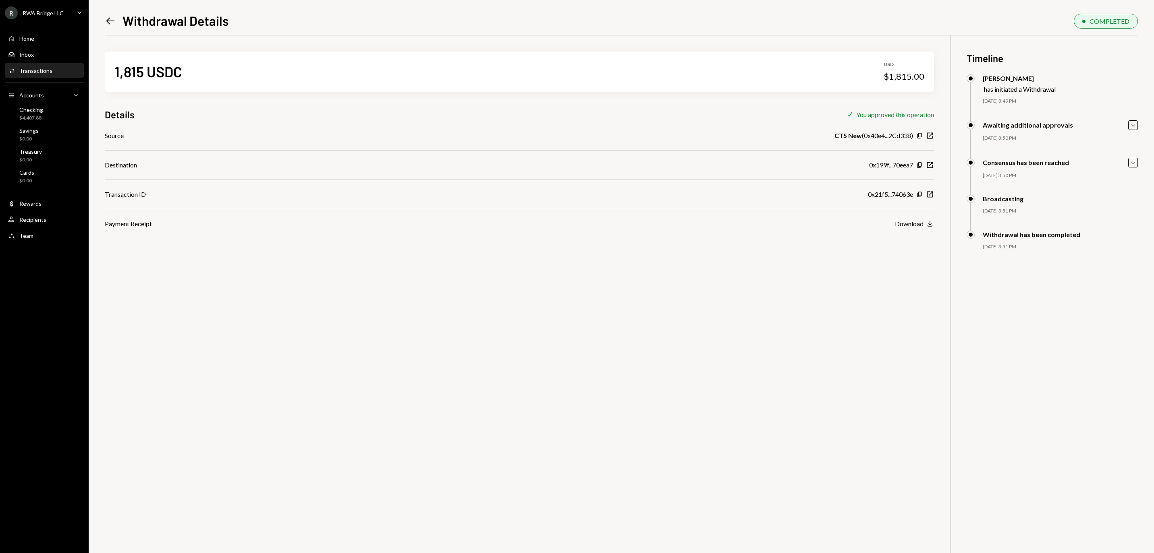  Describe the element at coordinates (1020, 89) in the screenshot. I see `div: has initiated a Withdrawal` at that location.